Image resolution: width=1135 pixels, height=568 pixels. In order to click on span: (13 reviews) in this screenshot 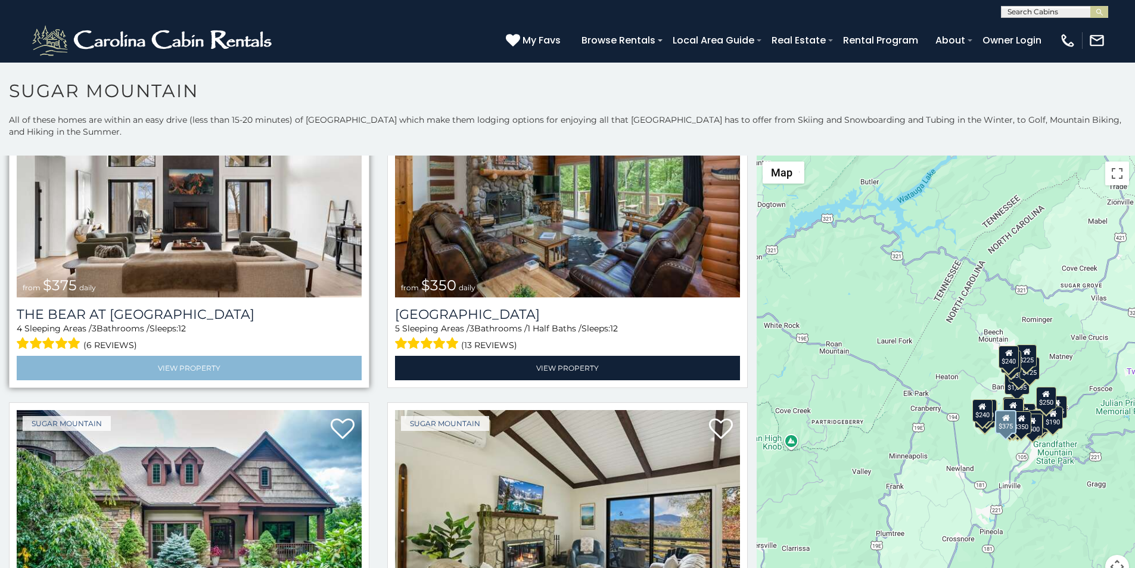, I will do `click(489, 345)`.